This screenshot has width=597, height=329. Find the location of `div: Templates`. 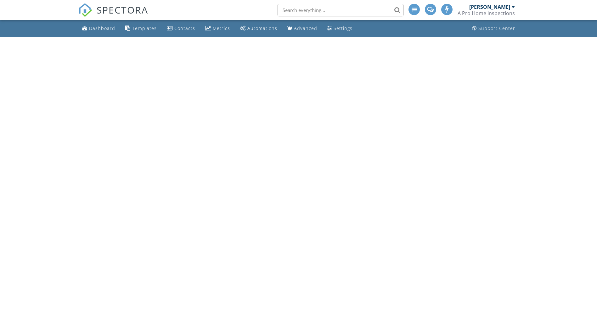

div: Templates is located at coordinates (144, 28).